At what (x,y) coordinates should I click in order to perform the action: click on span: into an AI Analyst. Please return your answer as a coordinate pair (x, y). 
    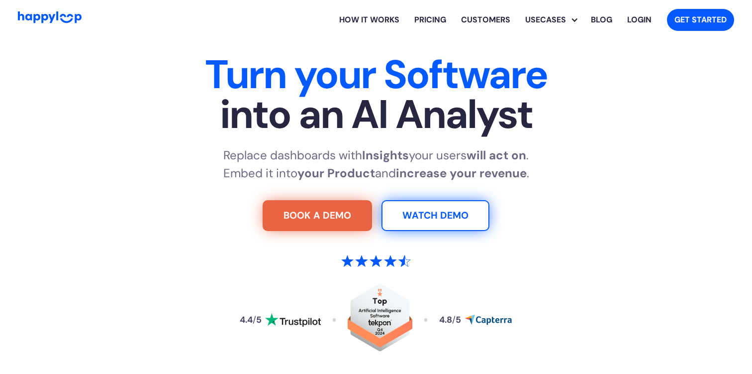
    Looking at the image, I should click on (376, 114).